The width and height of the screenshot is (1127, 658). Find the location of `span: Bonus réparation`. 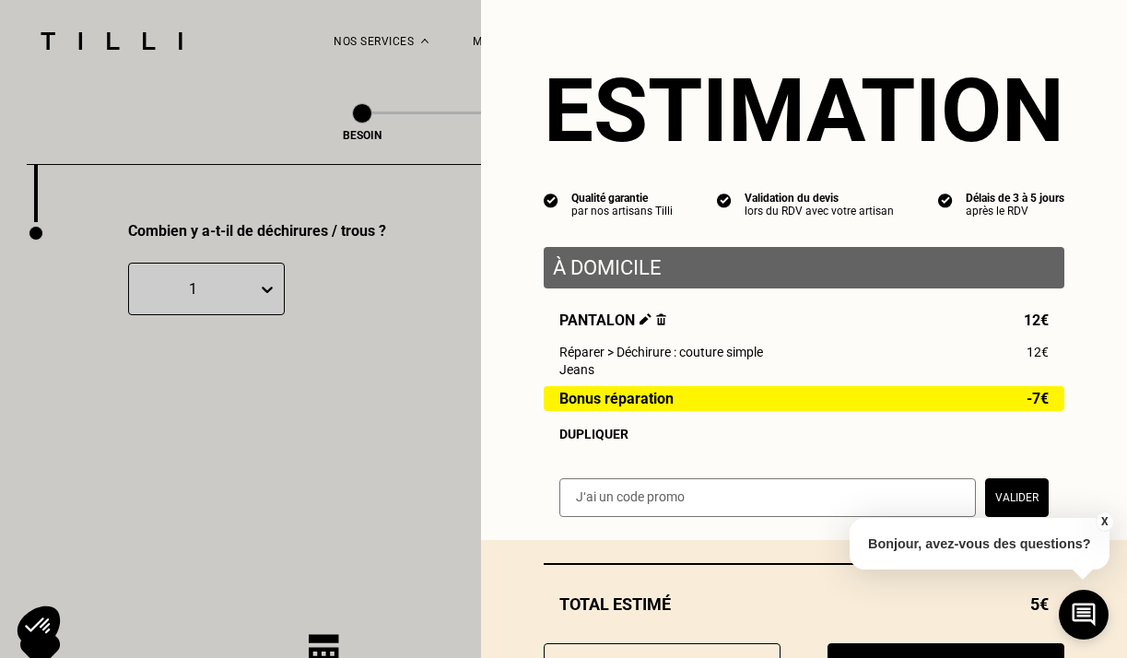

span: Bonus réparation is located at coordinates (617, 398).